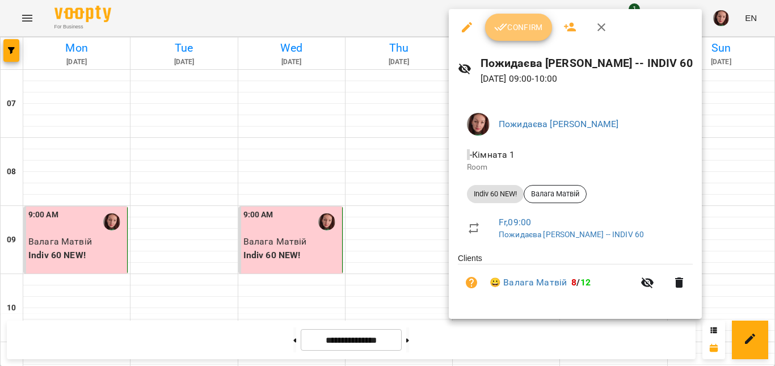 The width and height of the screenshot is (775, 366). I want to click on span: Indiv 60 NEW!, so click(495, 194).